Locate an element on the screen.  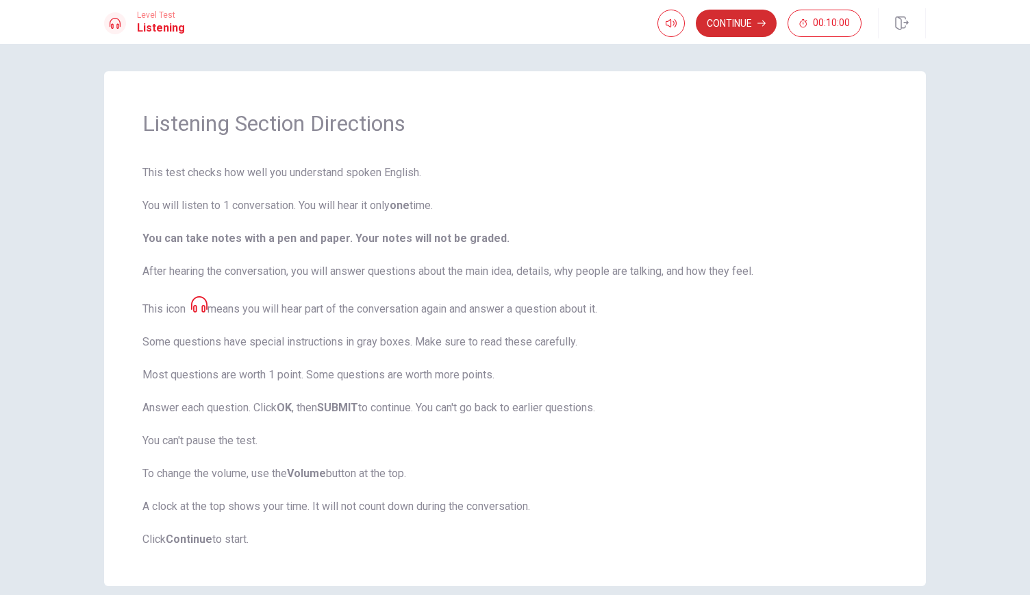
strong: one is located at coordinates (399, 205).